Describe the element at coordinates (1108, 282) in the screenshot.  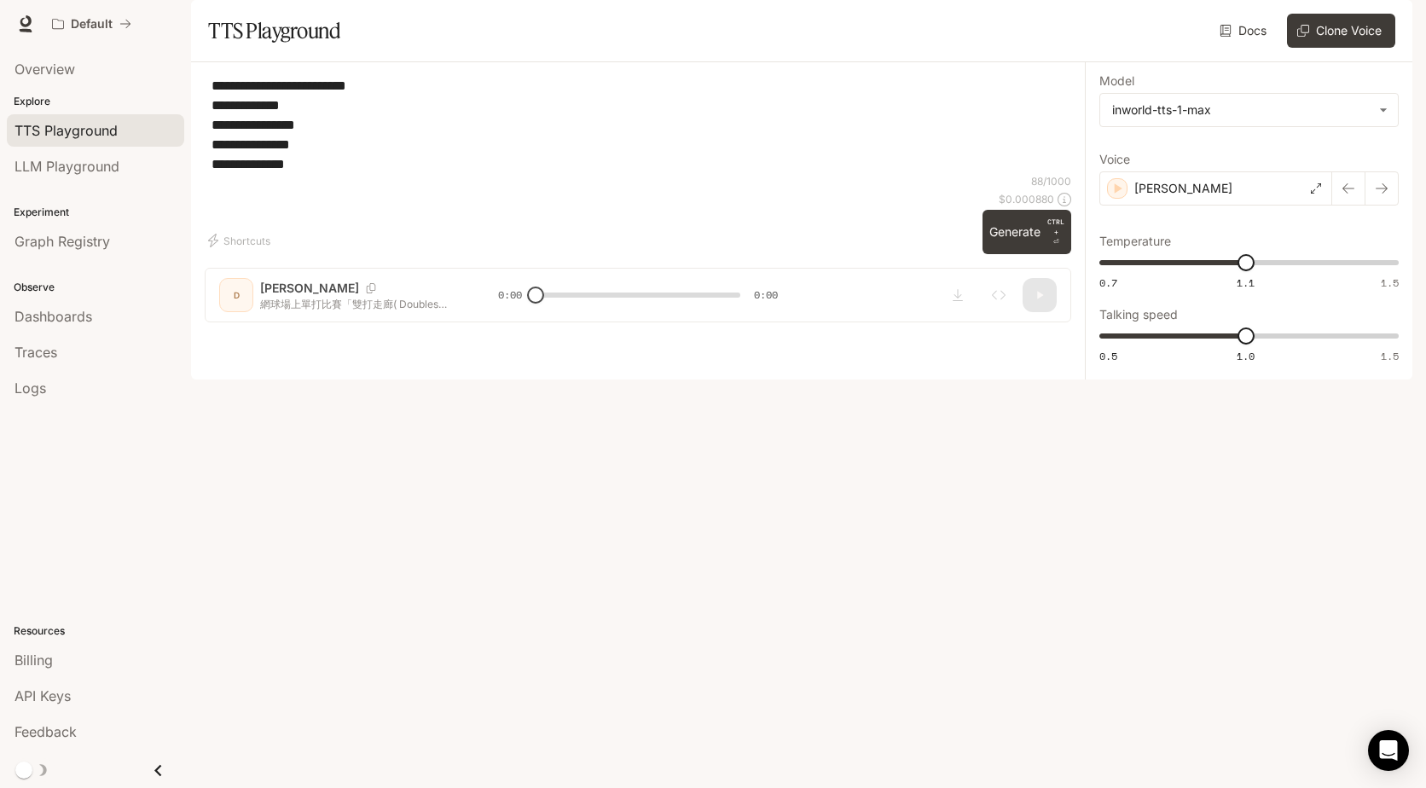
I see `span: 0.7` at that location.